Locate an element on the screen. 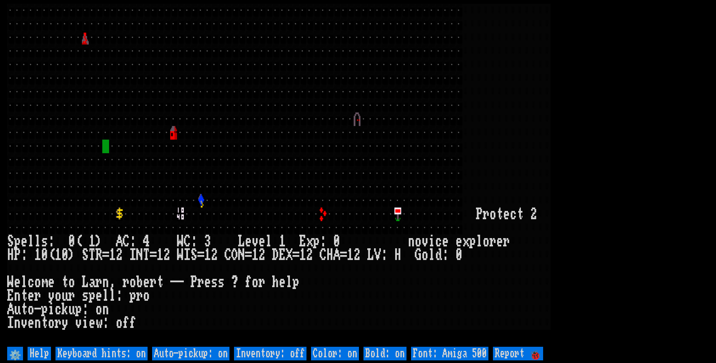 The image size is (716, 363). div: L is located at coordinates (85, 283).